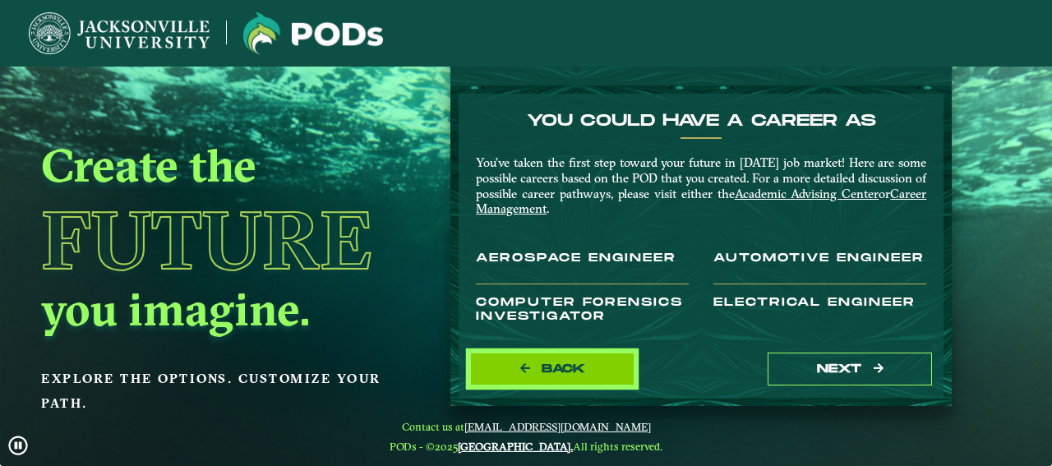  I want to click on h4: You Could Have a Career as, so click(701, 121).